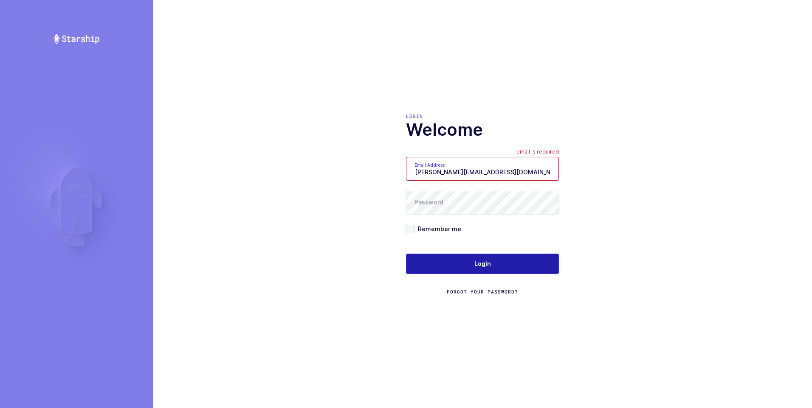 This screenshot has width=812, height=408. What do you see at coordinates (76, 39) in the screenshot?
I see `img: Starship` at bounding box center [76, 39].